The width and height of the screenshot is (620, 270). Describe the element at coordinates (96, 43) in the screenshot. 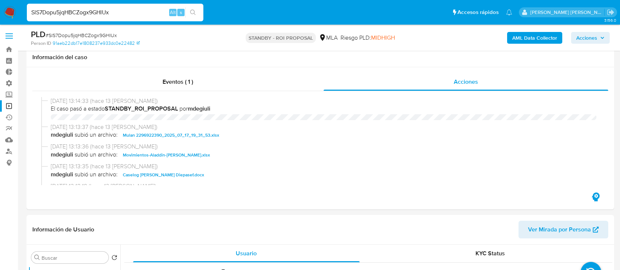

I see `a: 91aeb22db17e1808237e933dc0e22482` at that location.